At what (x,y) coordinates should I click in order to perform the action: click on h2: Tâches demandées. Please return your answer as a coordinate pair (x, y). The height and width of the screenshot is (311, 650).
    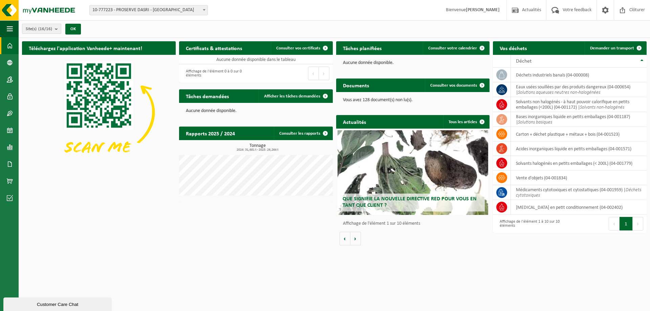
    Looking at the image, I should click on (207, 96).